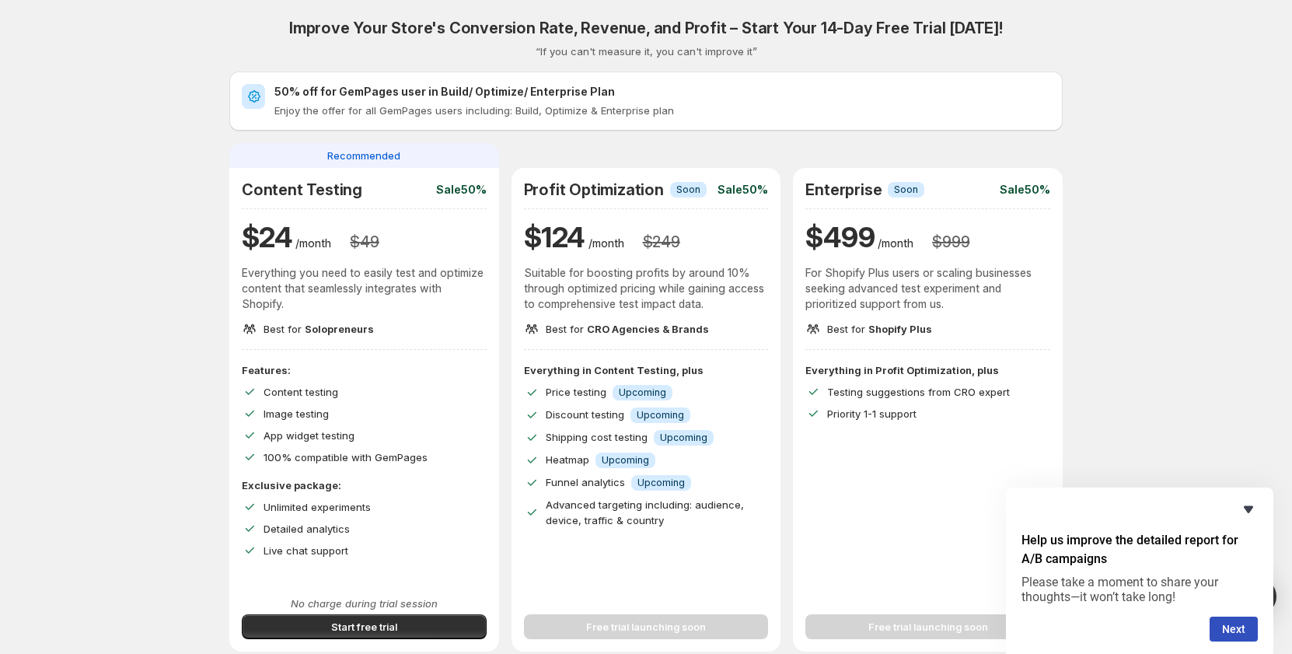 The image size is (1292, 654). I want to click on span: CRO Agencies & Brands, so click(648, 329).